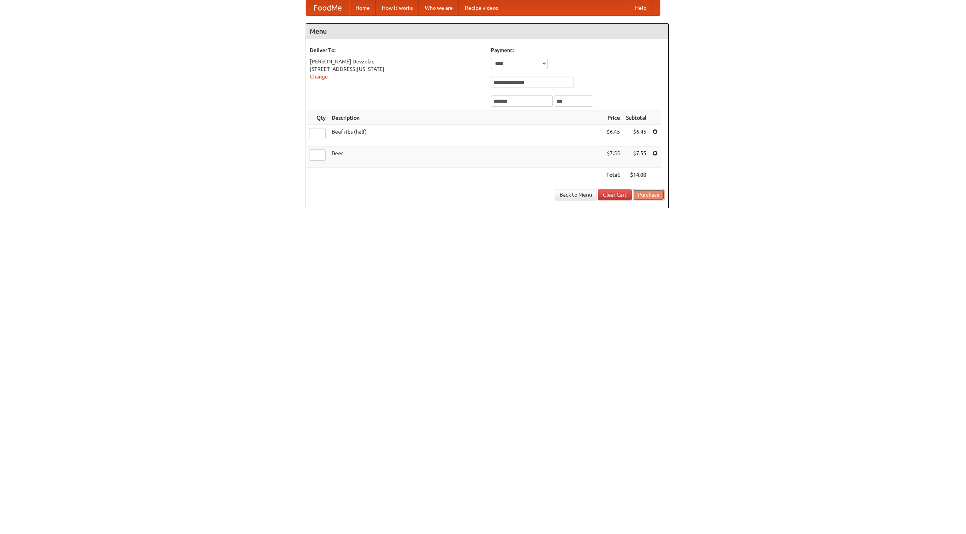  Describe the element at coordinates (615, 195) in the screenshot. I see `a: Clear Cart` at that location.